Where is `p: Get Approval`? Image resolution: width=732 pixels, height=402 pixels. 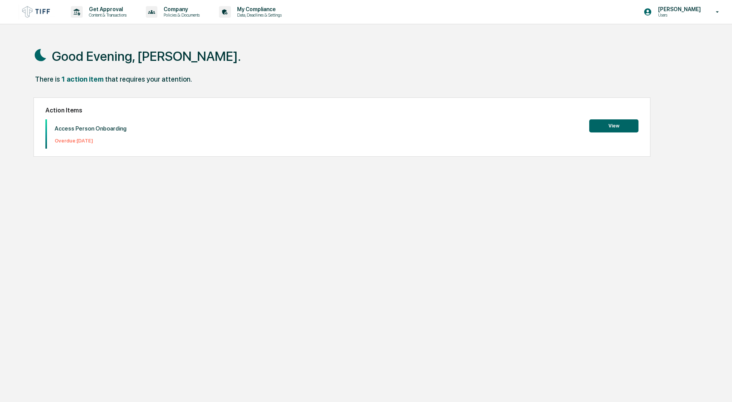
p: Get Approval is located at coordinates (107, 9).